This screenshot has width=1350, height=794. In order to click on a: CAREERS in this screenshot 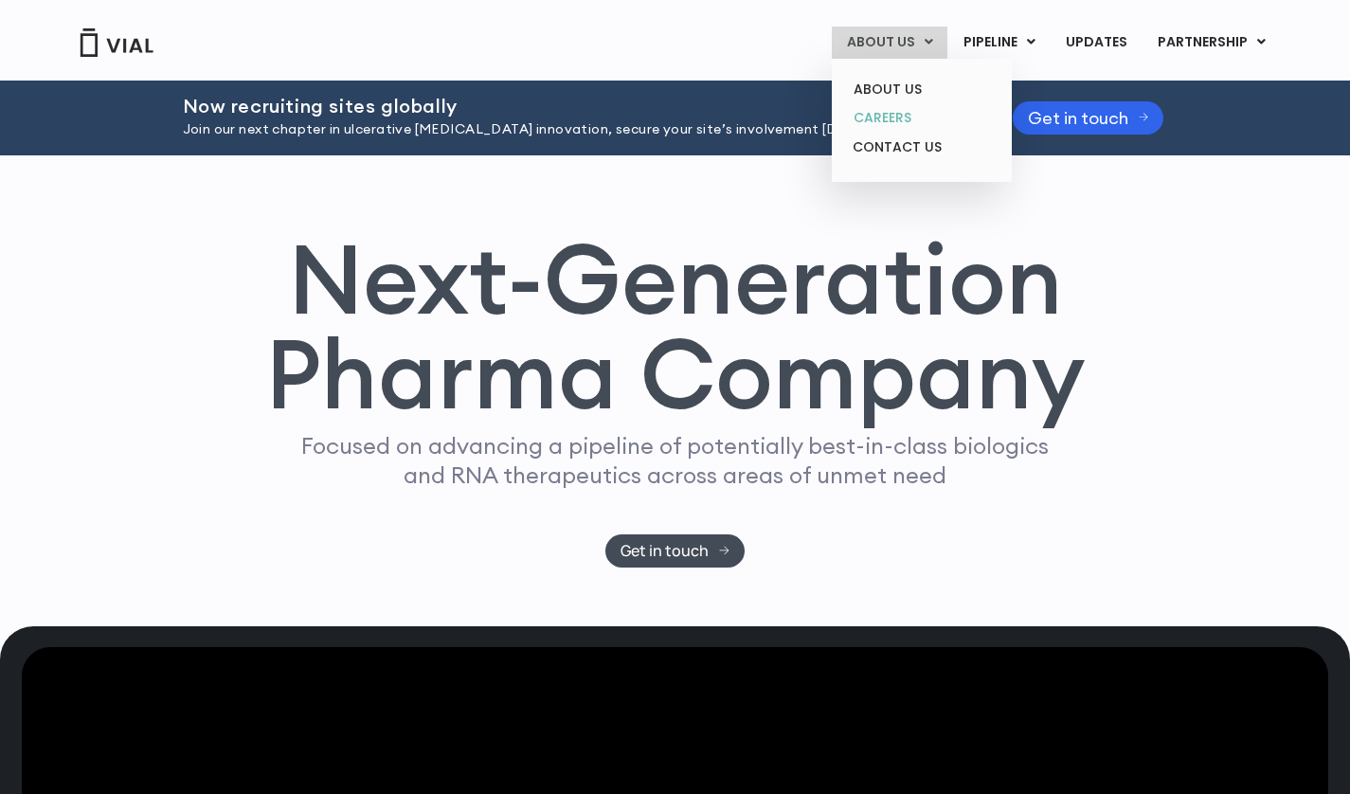, I will do `click(921, 117)`.